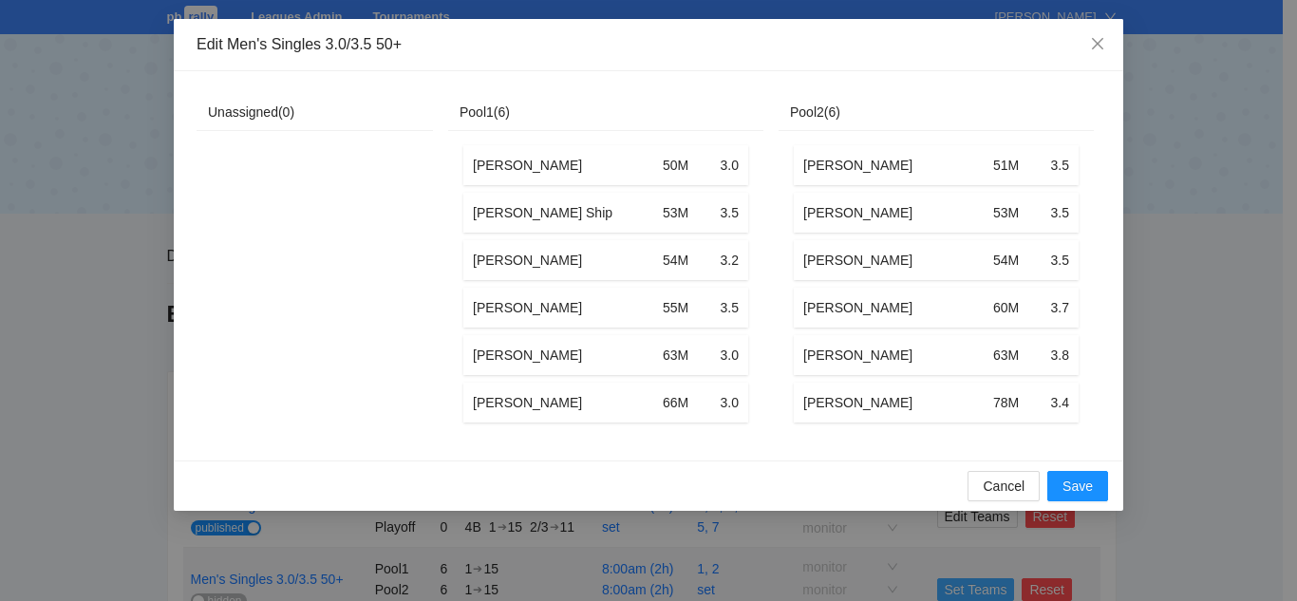  I want to click on td: 60M, so click(1014, 308).